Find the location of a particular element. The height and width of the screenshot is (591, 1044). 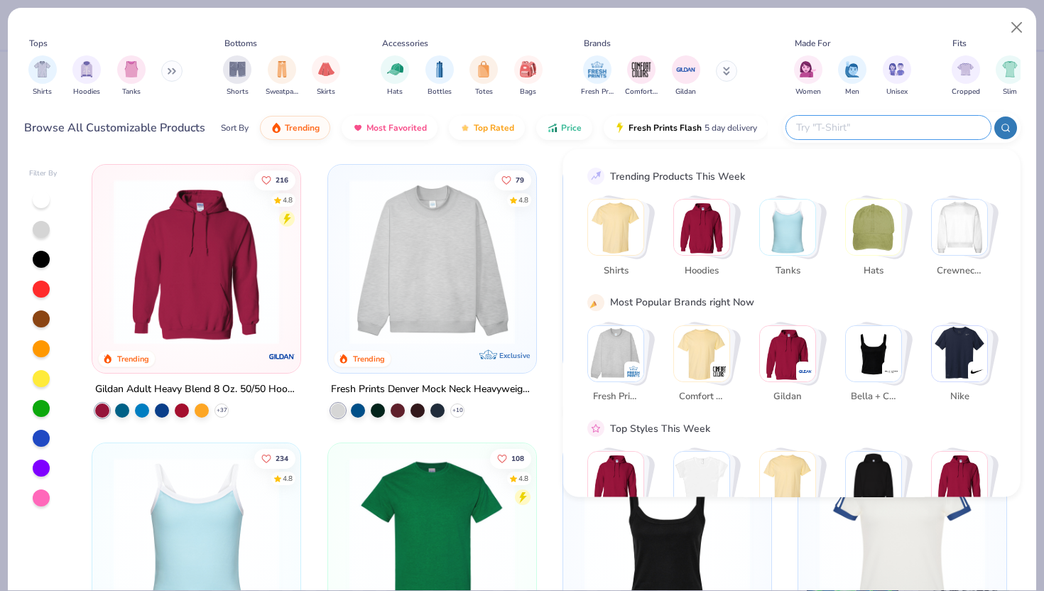

span: Bags is located at coordinates (528, 92).